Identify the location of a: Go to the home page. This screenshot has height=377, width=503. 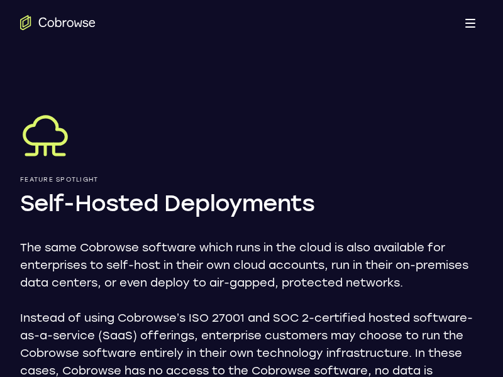
(58, 23).